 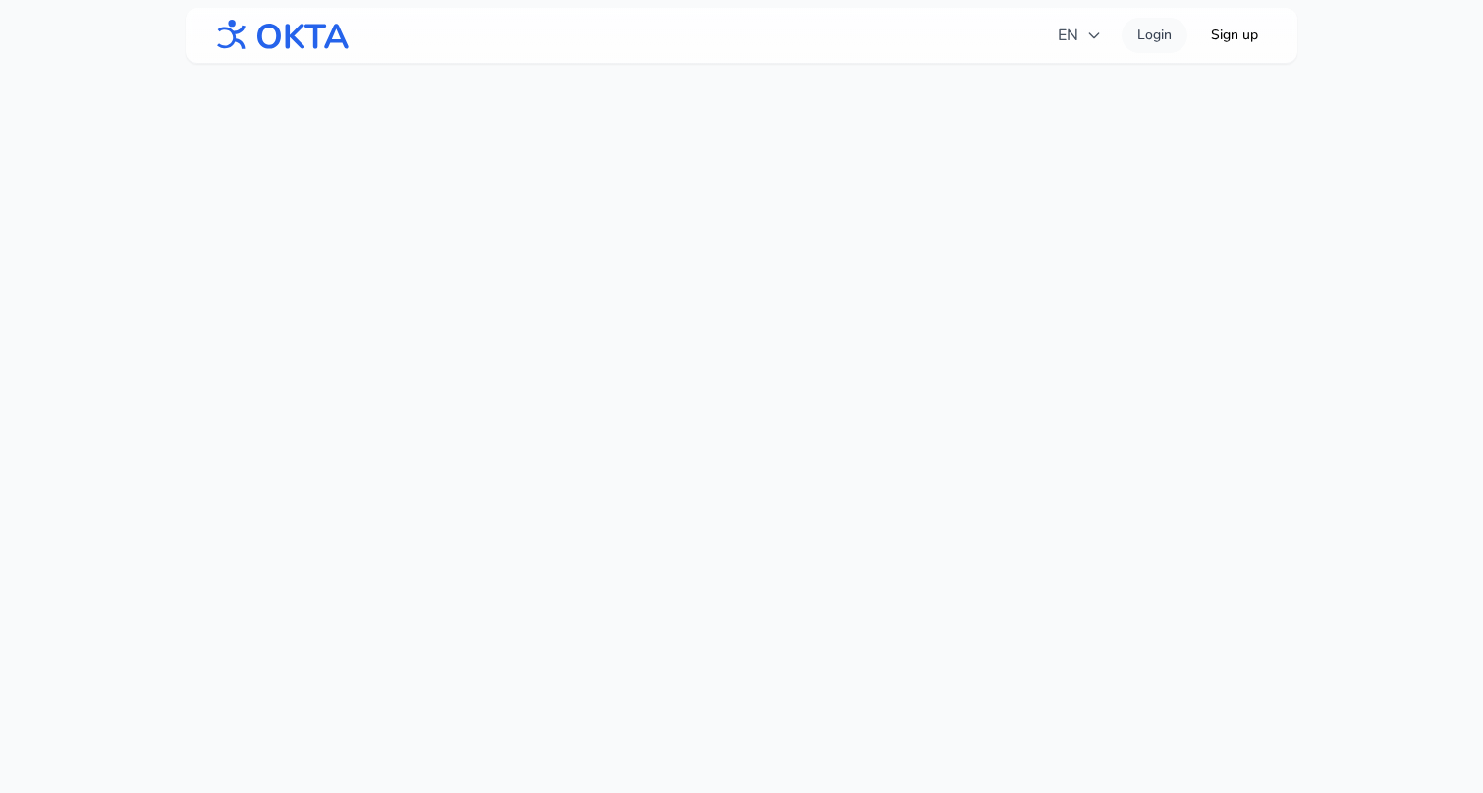 I want to click on a: OKTA logo, so click(x=280, y=35).